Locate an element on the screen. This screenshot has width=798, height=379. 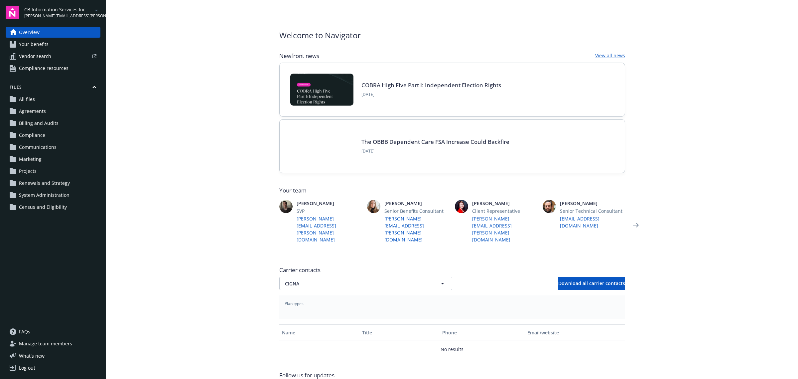
span: Plan types is located at coordinates (452, 303).